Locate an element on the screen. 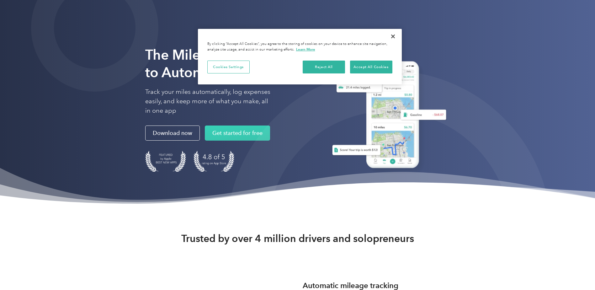 The height and width of the screenshot is (290, 595). div: Privacy is located at coordinates (300, 56).